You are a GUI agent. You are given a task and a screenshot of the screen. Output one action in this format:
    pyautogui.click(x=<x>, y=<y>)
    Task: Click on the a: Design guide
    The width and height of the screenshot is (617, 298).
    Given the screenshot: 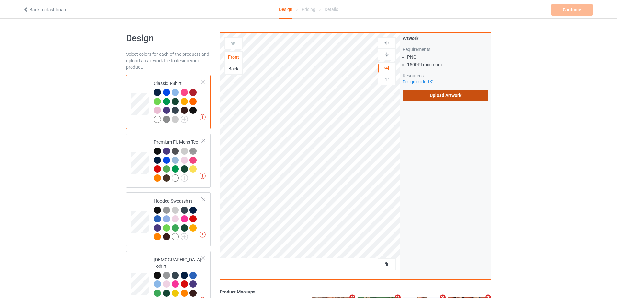 What is the action you would take?
    pyautogui.click(x=417, y=82)
    